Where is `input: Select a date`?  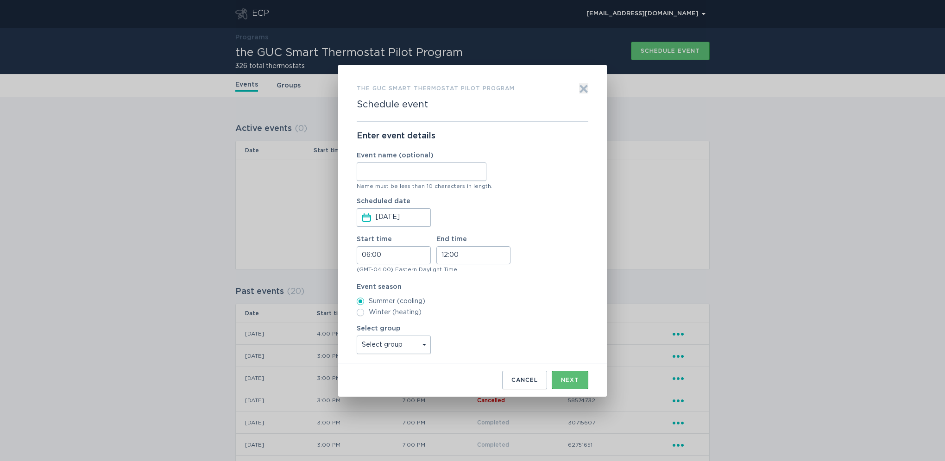 input: Select a date is located at coordinates (403, 218).